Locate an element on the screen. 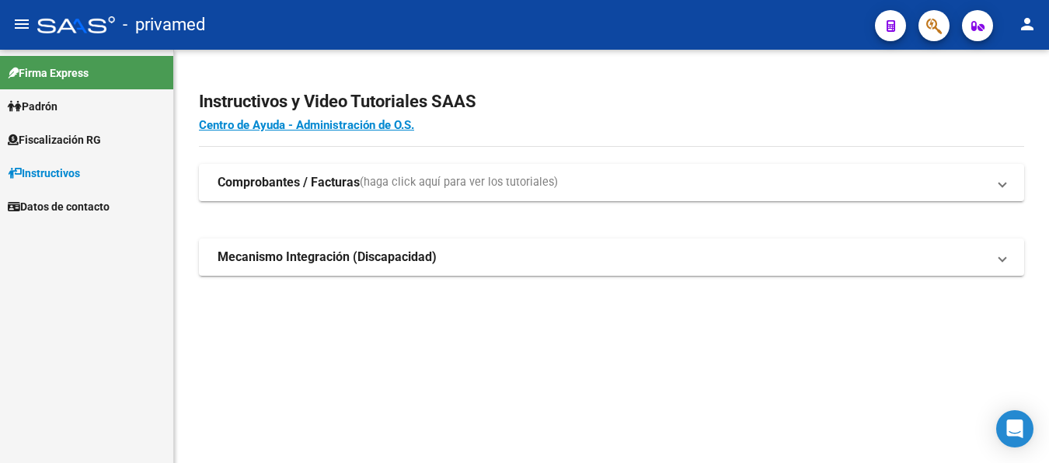 This screenshot has width=1049, height=463. mat-expansion-panel-header: Mecanismo Integración (Discapacidad) is located at coordinates (612, 257).